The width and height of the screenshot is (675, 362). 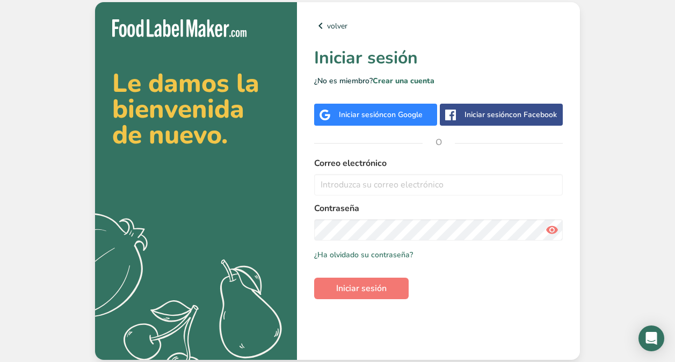 I want to click on img: Food Label Maker, so click(x=179, y=28).